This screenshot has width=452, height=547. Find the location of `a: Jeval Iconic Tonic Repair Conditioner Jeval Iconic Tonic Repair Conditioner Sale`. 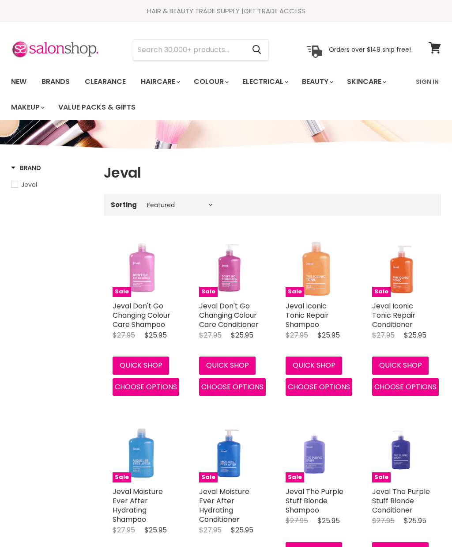

a: Jeval Iconic Tonic Repair Conditioner Jeval Iconic Tonic Repair Conditioner Sale is located at coordinates (402, 267).